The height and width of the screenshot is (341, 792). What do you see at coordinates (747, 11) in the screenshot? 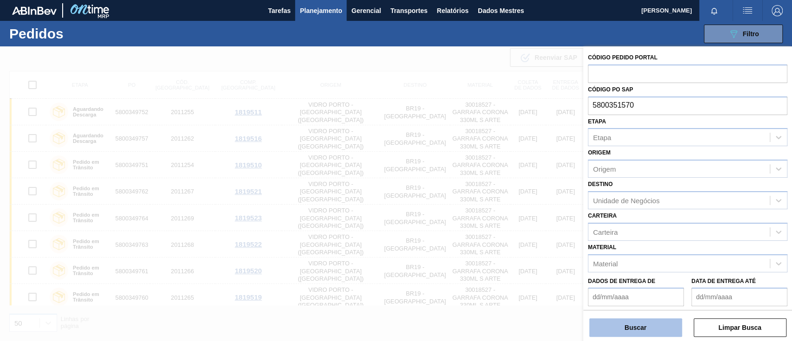
I see `img: ações do usuário` at bounding box center [747, 11].